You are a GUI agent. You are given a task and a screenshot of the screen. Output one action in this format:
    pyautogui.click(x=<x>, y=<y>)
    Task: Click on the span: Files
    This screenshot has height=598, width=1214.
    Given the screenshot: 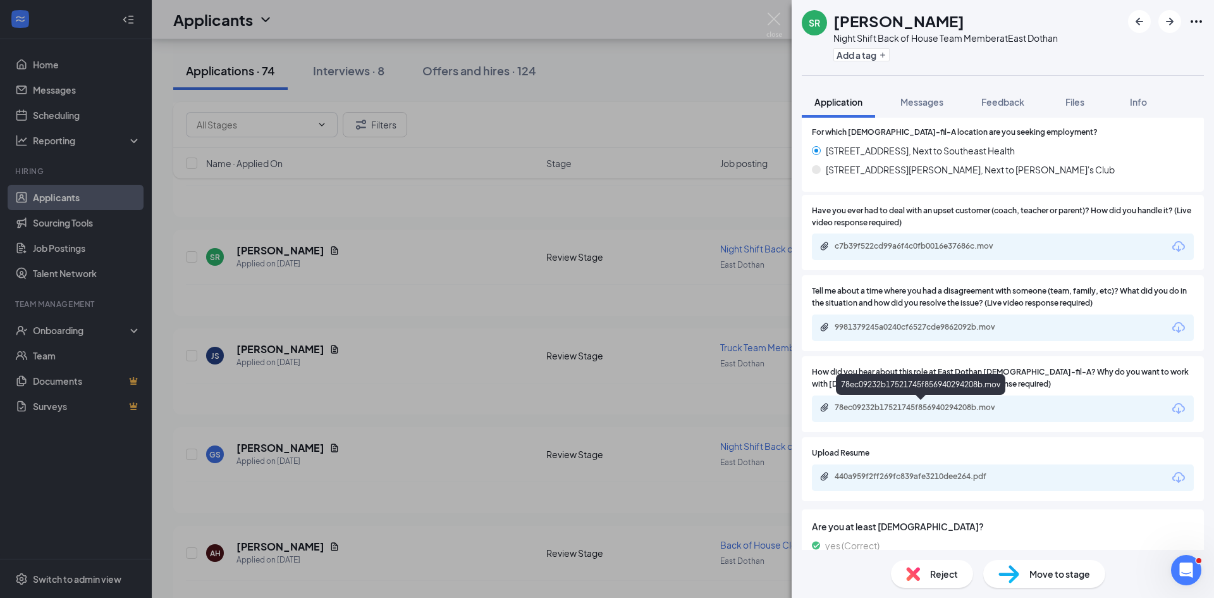 What is the action you would take?
    pyautogui.click(x=1075, y=102)
    